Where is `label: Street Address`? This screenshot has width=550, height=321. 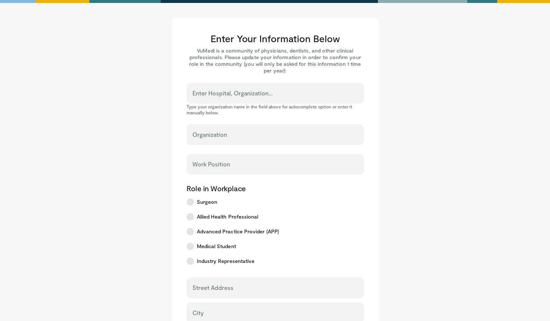 label: Street Address is located at coordinates (213, 288).